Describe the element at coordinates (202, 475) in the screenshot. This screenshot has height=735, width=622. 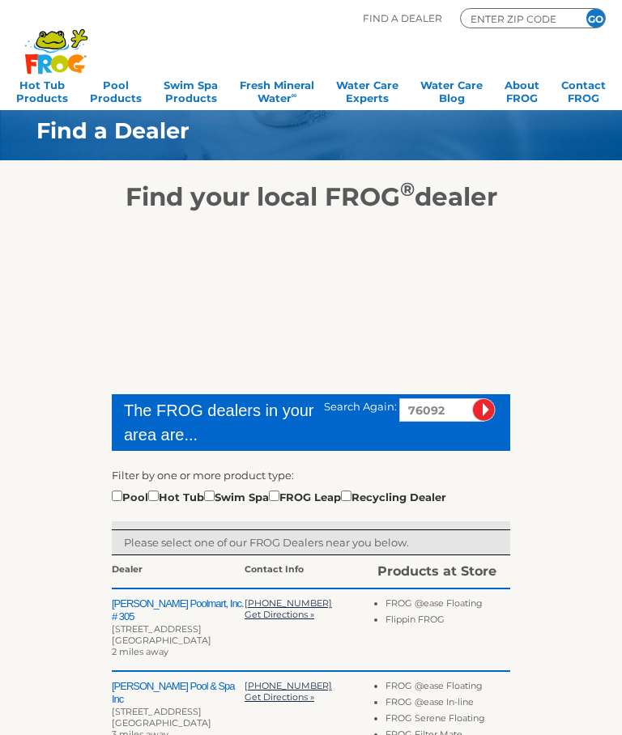
I see `label: Filter by one or more product type:` at that location.